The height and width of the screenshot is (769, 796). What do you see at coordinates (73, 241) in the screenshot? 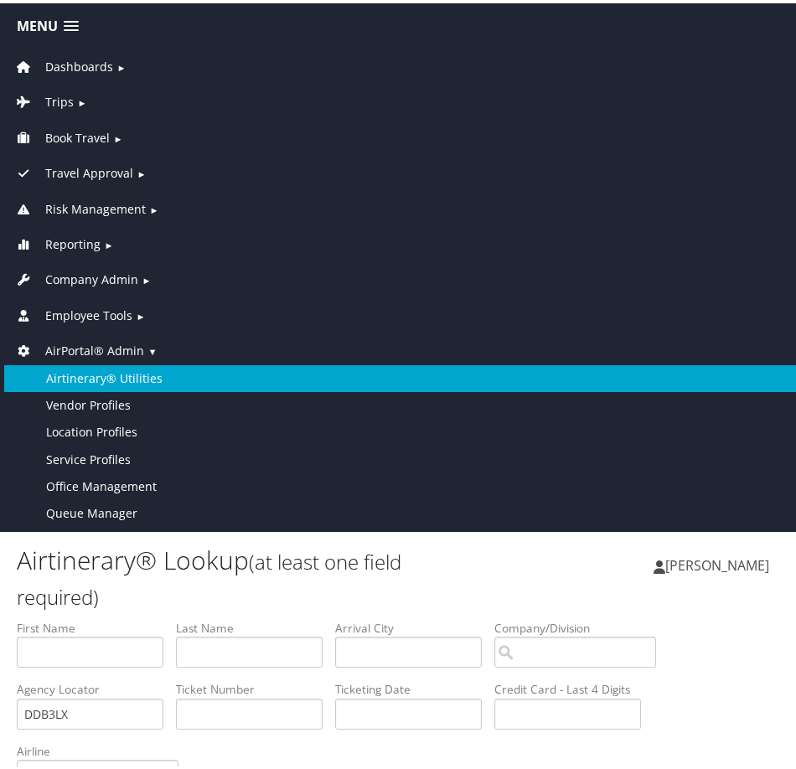
I see `span: Reporting` at bounding box center [73, 241].